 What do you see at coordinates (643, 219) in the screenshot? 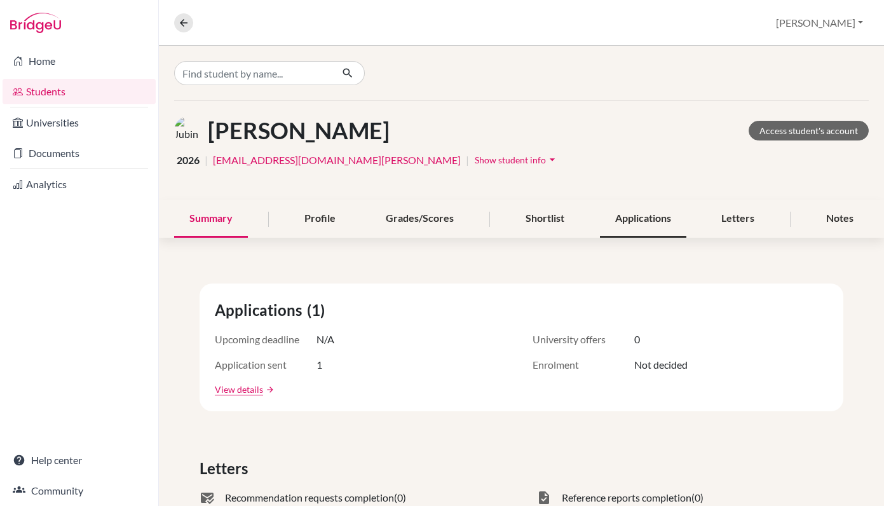
I see `div: Applications` at bounding box center [643, 219].